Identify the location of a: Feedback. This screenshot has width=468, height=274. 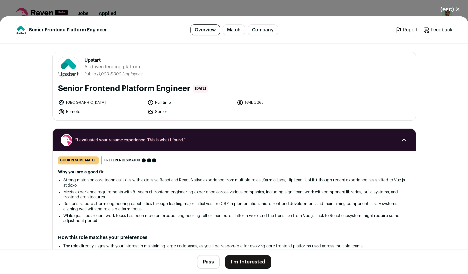
(437, 30).